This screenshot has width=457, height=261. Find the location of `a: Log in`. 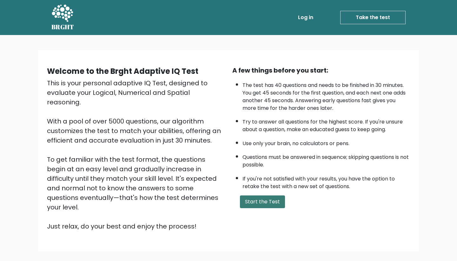

a: Log in is located at coordinates (306, 17).